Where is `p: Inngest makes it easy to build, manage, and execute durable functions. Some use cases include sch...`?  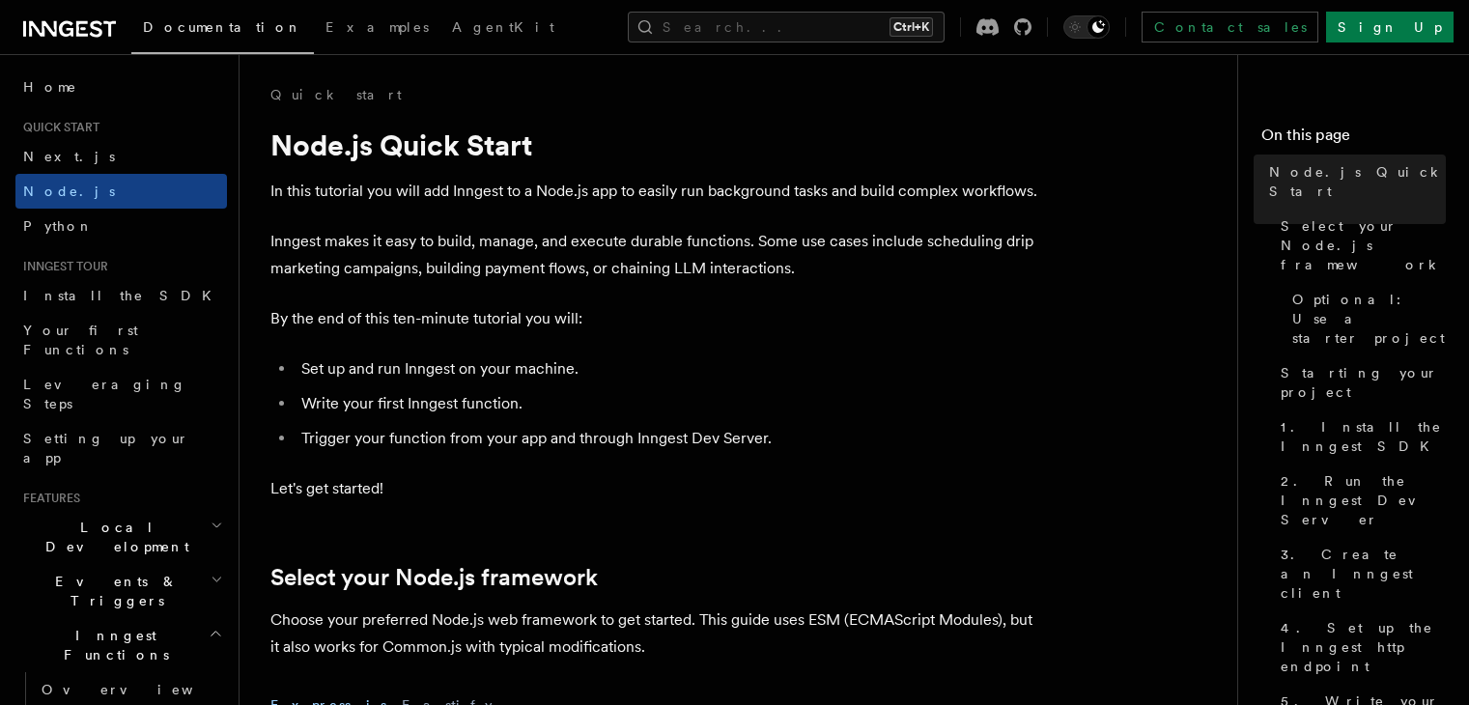 p: Inngest makes it easy to build, manage, and execute durable functions. Some use cases include sch... is located at coordinates (657, 255).